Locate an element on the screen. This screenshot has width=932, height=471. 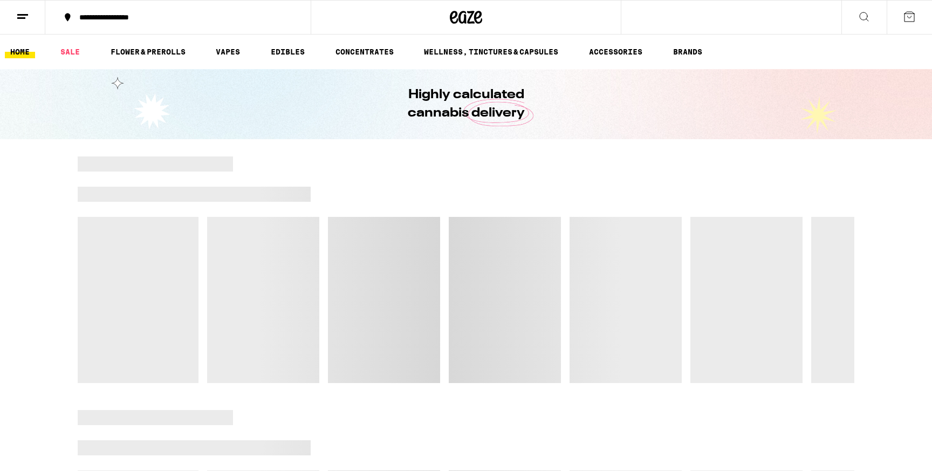
a: HOME is located at coordinates (20, 52).